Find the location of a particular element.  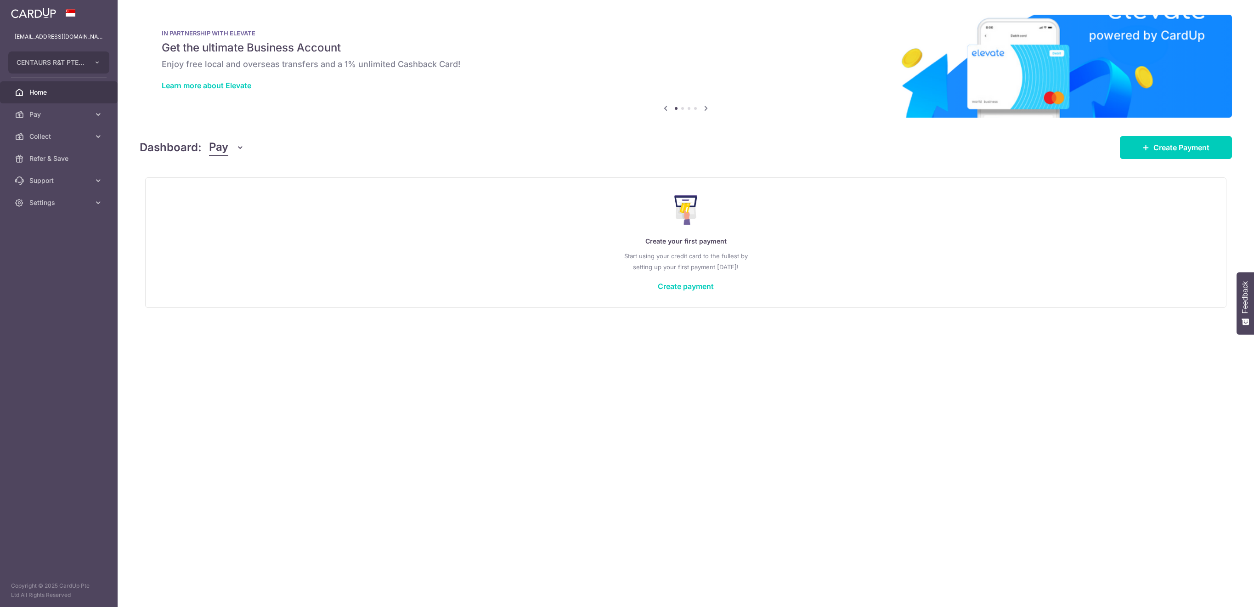

p: Create your first payment is located at coordinates (686, 241).